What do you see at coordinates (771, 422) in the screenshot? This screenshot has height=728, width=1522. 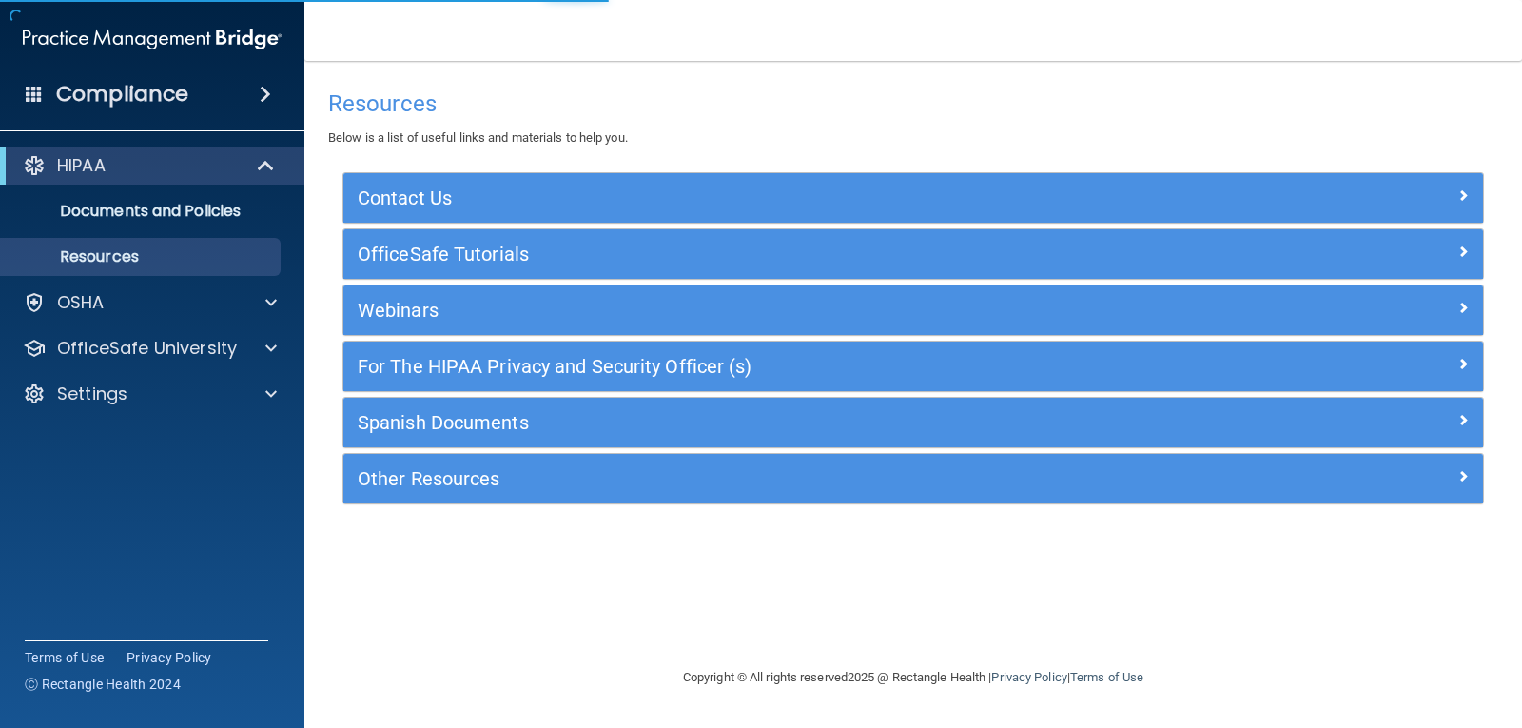 I see `h5: Spanish Documents` at bounding box center [771, 422].